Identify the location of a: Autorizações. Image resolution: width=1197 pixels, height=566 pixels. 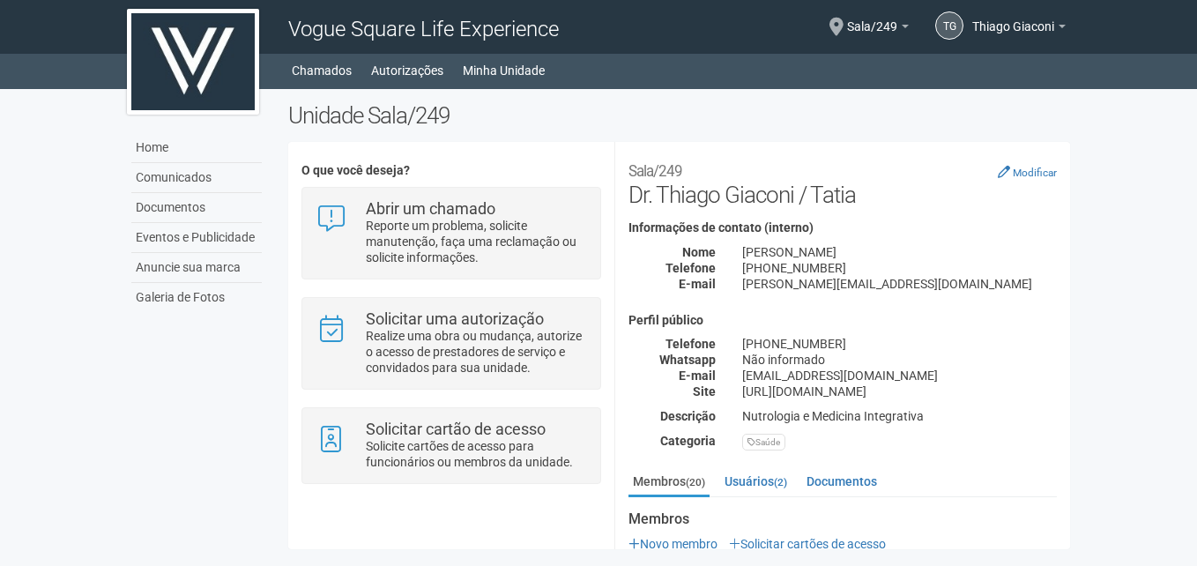
(407, 71).